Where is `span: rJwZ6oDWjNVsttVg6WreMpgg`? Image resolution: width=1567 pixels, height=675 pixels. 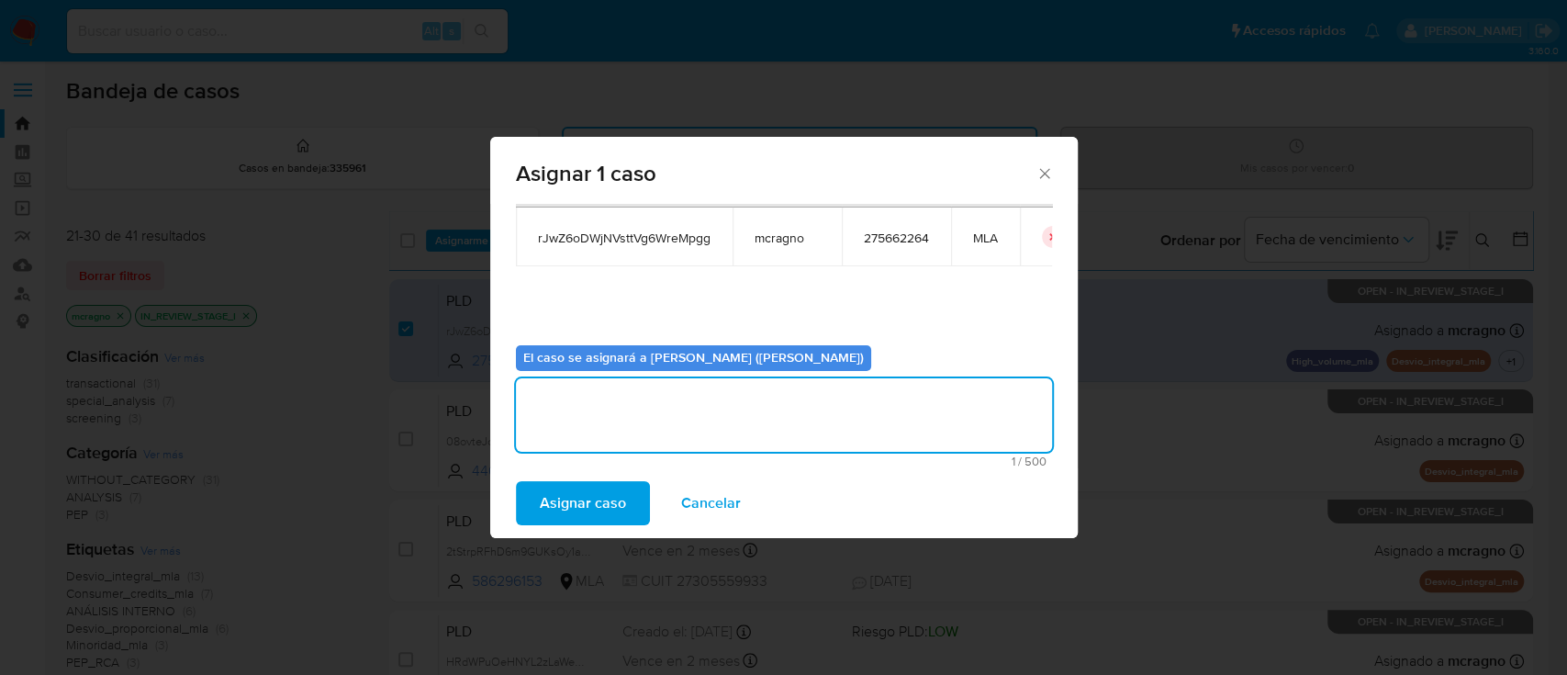 span: rJwZ6oDWjNVsttVg6WreMpgg is located at coordinates (624, 238).